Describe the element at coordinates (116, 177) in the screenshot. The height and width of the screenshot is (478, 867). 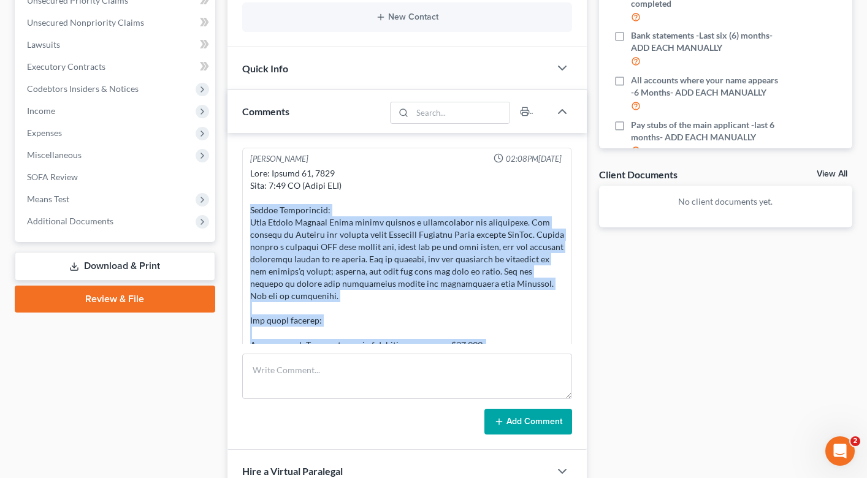
I see `a: SOFA Review` at that location.